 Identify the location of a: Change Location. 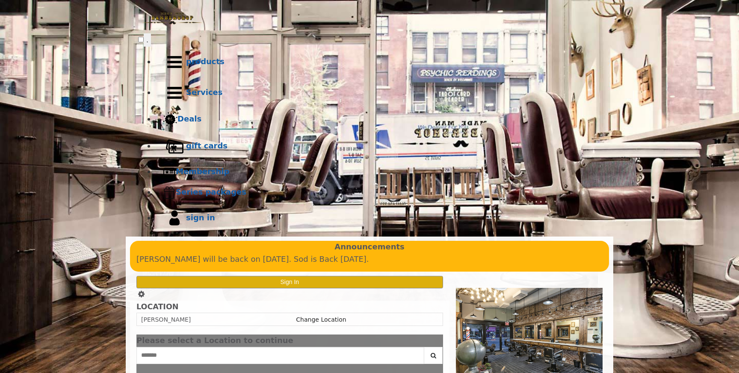
(321, 319).